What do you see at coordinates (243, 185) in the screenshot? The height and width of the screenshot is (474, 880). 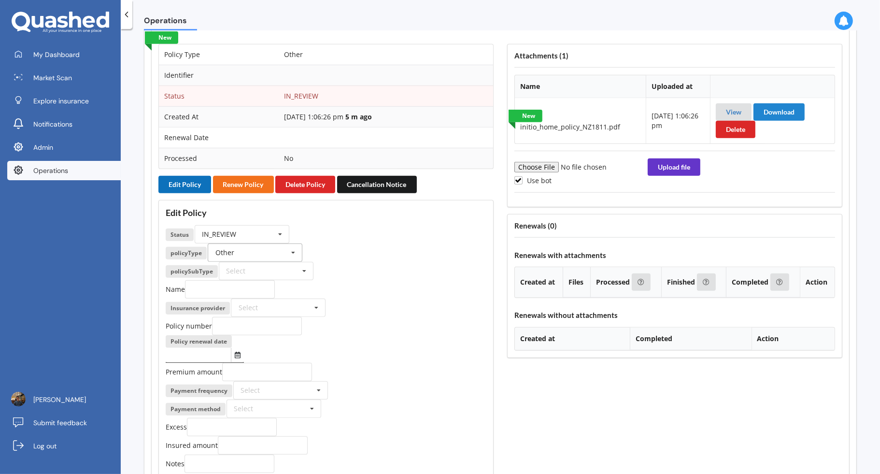 I see `button: Renew Policy` at bounding box center [243, 185].